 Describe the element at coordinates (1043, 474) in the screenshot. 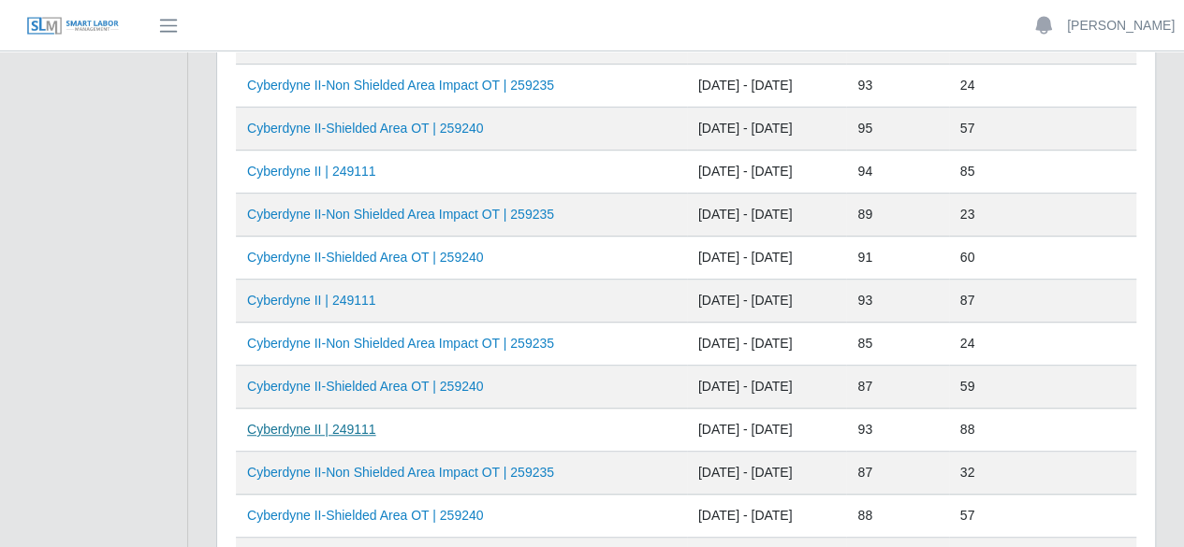

I see `td: 32` at that location.